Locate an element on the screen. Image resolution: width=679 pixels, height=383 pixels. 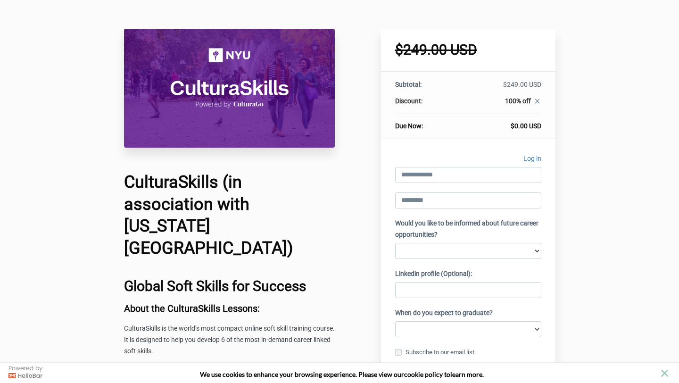
b: Global Soft Skills for Success is located at coordinates (215, 286).